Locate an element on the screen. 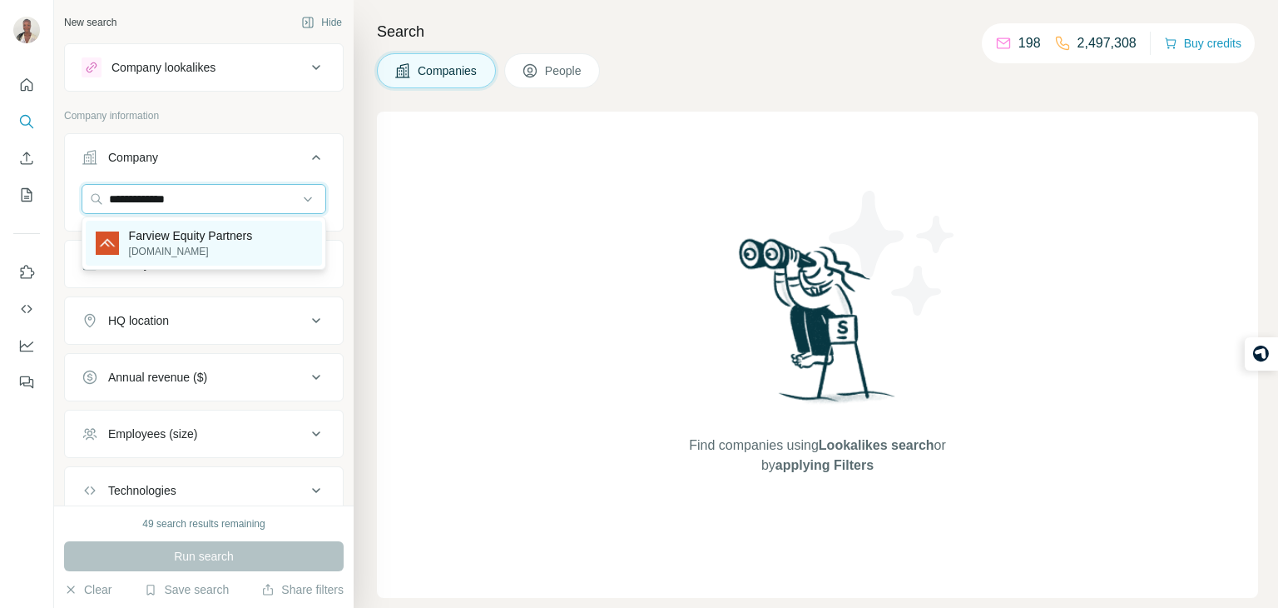 This screenshot has width=1278, height=608. div: New search is located at coordinates (90, 22).